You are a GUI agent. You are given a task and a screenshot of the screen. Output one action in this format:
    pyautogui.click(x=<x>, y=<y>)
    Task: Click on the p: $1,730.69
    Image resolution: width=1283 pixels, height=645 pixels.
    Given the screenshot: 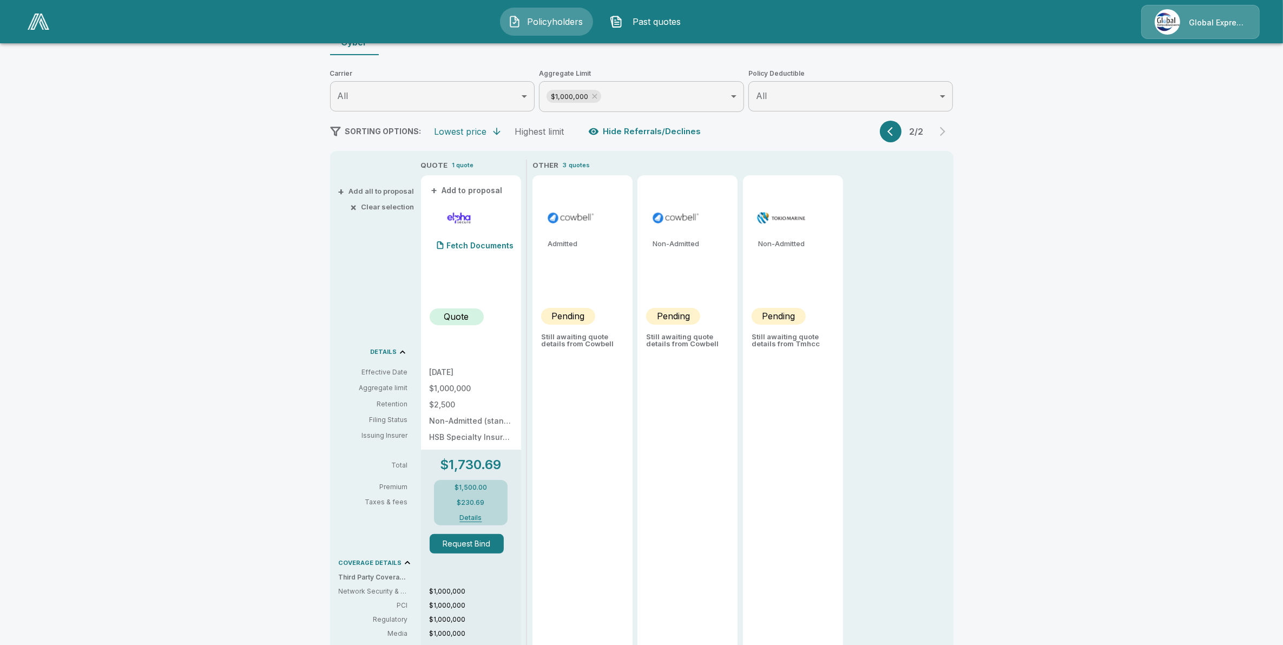 What is the action you would take?
    pyautogui.click(x=471, y=465)
    